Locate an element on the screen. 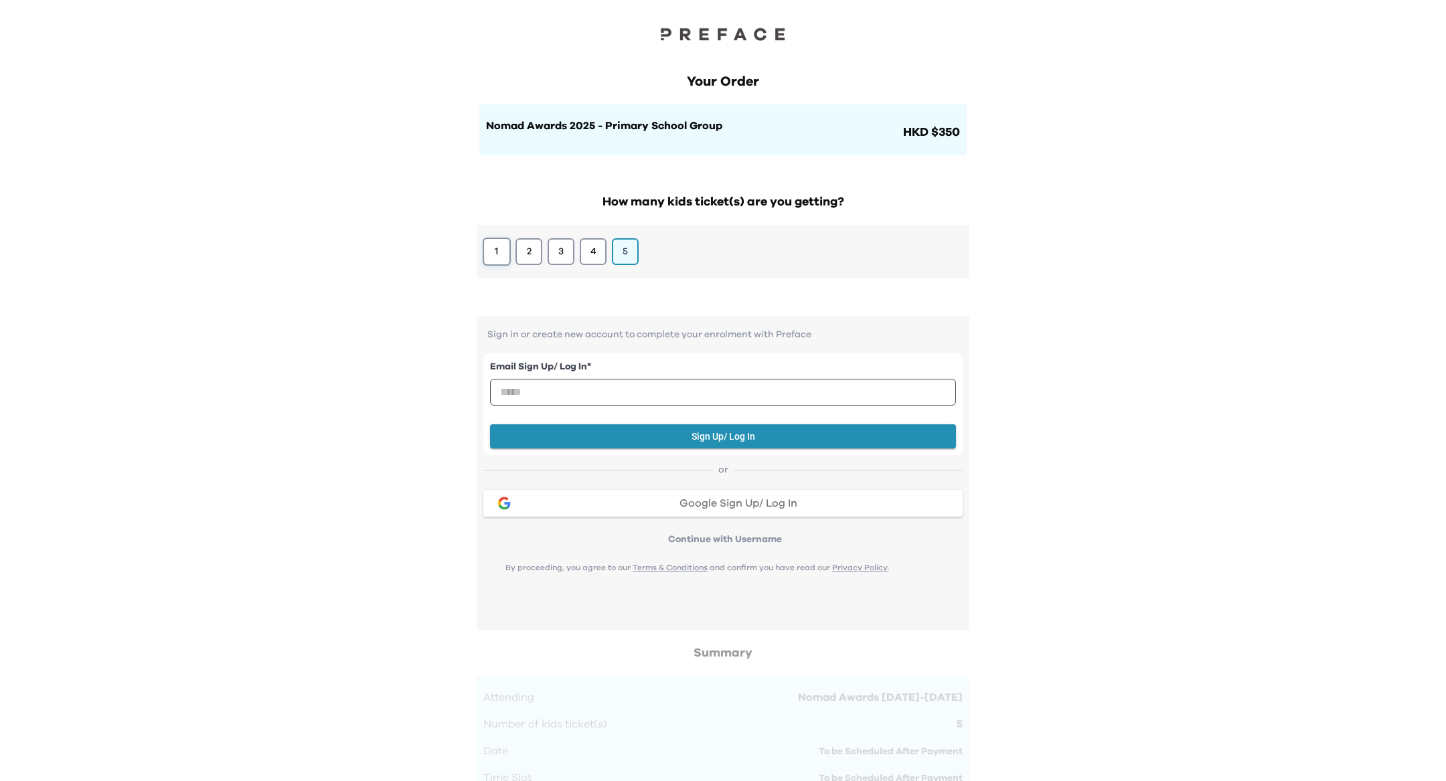 Image resolution: width=1446 pixels, height=781 pixels. a: Privacy Policy is located at coordinates (859, 568).